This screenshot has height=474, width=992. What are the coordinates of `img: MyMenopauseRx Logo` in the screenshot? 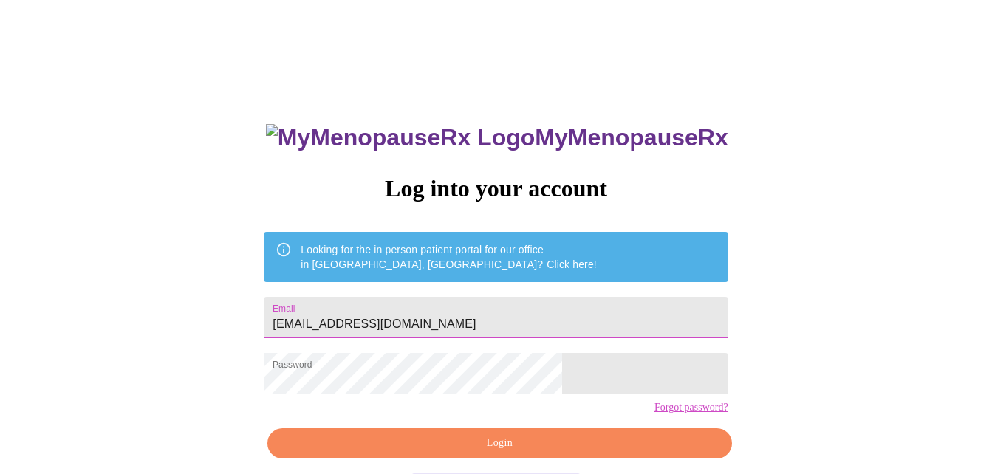 It's located at (400, 137).